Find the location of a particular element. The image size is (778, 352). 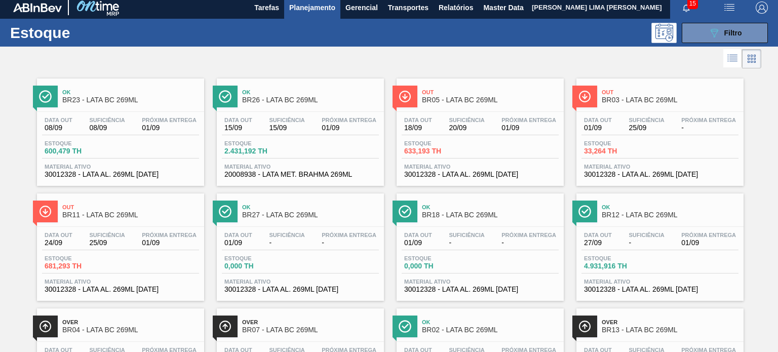

span: 600,479 TH is located at coordinates (80, 151).